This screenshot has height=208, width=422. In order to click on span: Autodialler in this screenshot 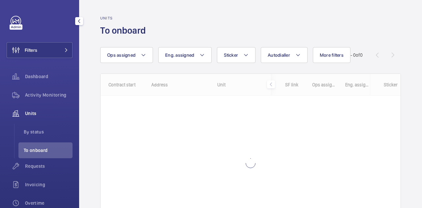, I will do `click(279, 55)`.